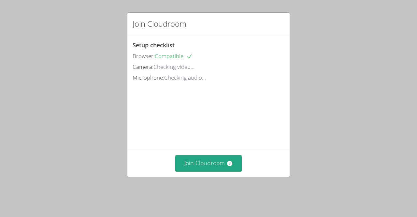 This screenshot has width=417, height=217. What do you see at coordinates (174, 67) in the screenshot?
I see `span: Checking video...` at bounding box center [174, 67].